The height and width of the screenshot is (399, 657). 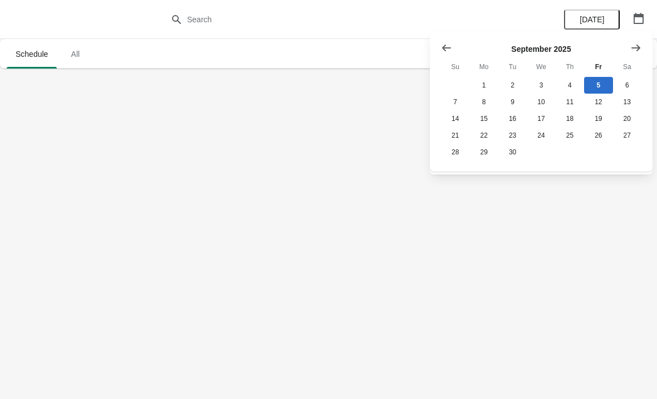 What do you see at coordinates (598, 119) in the screenshot?
I see `button: Friday September 19 2025` at bounding box center [598, 119].